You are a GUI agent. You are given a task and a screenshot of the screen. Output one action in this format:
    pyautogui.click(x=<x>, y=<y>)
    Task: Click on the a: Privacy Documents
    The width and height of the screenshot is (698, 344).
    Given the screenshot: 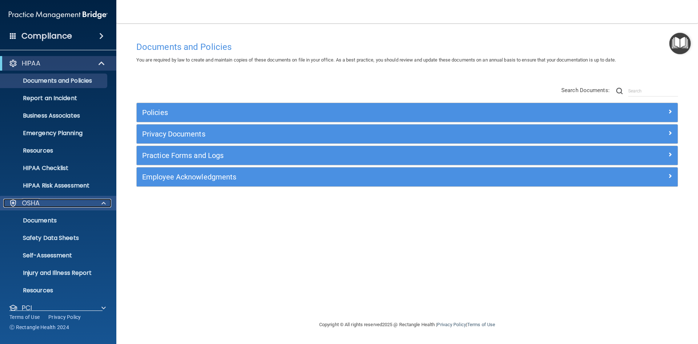 What is the action you would take?
    pyautogui.click(x=407, y=134)
    